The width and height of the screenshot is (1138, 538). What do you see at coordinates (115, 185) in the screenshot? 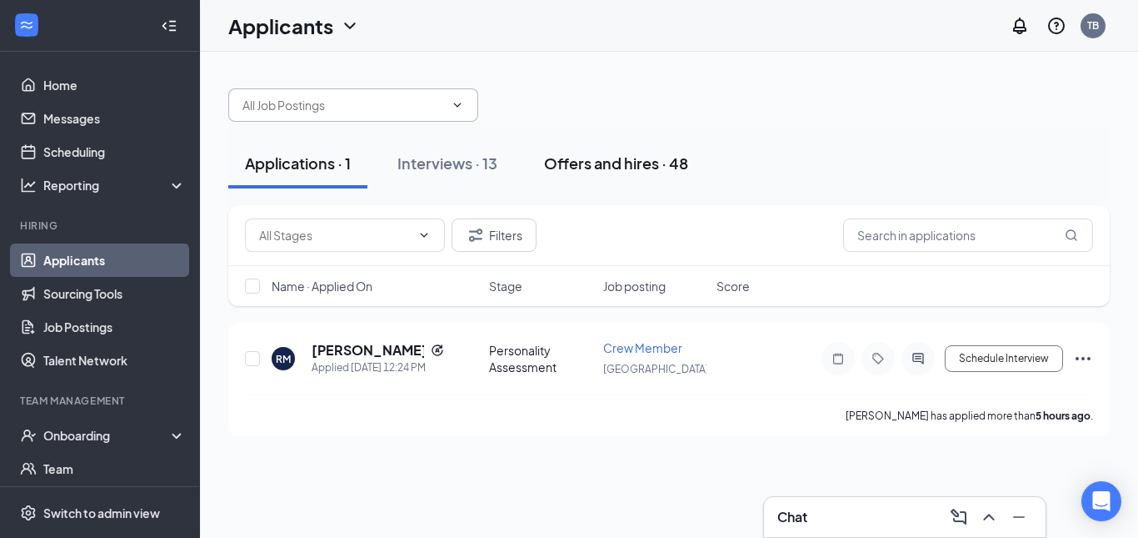
I see `div: Reporting` at bounding box center [115, 185].